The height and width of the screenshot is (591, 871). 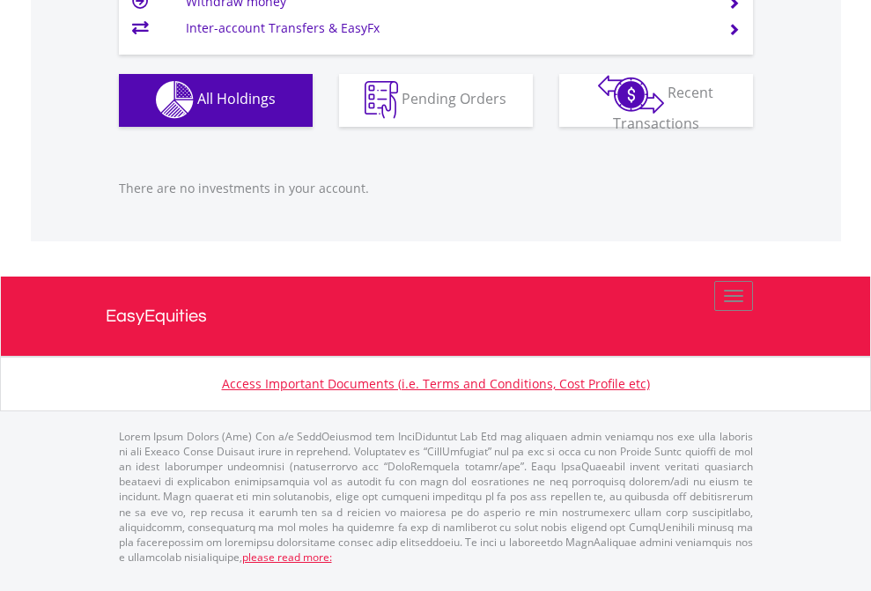 What do you see at coordinates (216, 100) in the screenshot?
I see `button: All Holdings` at bounding box center [216, 100].